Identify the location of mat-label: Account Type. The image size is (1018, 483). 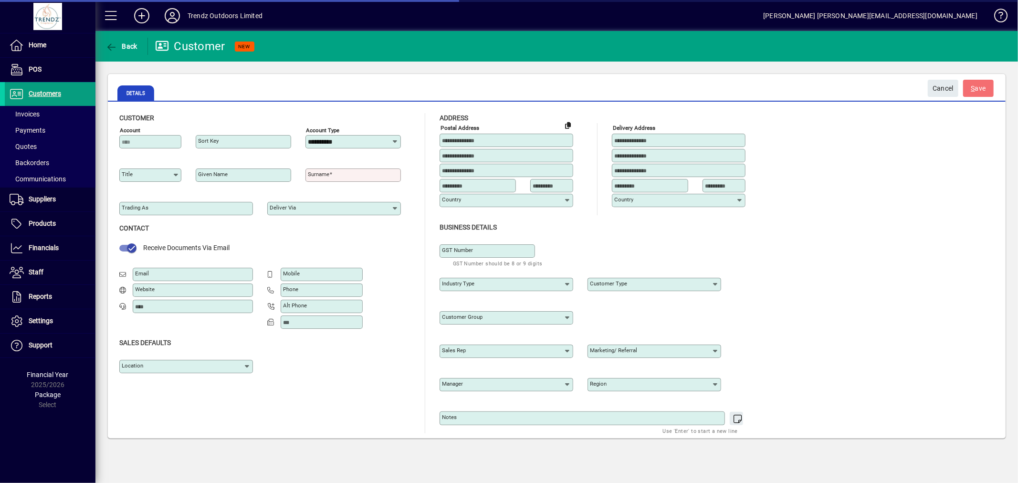
(323, 130).